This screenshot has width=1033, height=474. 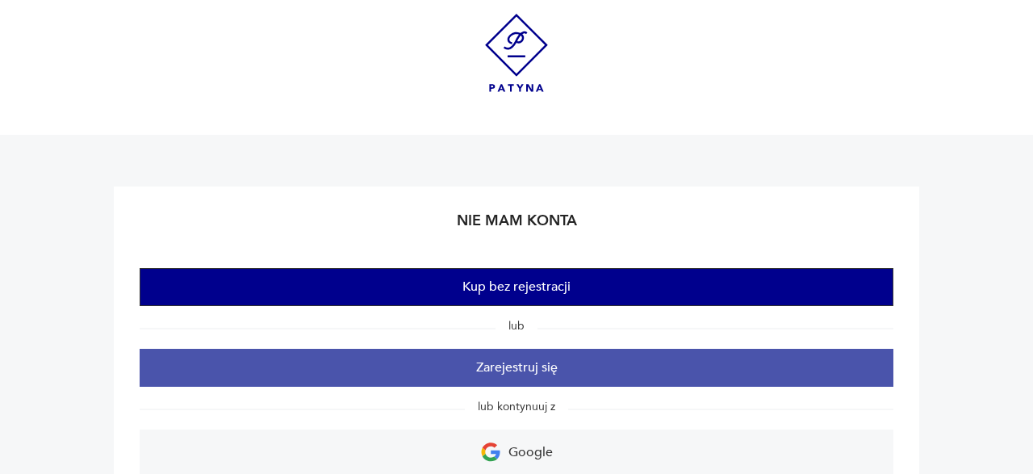 What do you see at coordinates (517, 406) in the screenshot?
I see `span: lub kontynuuj z` at bounding box center [517, 406].